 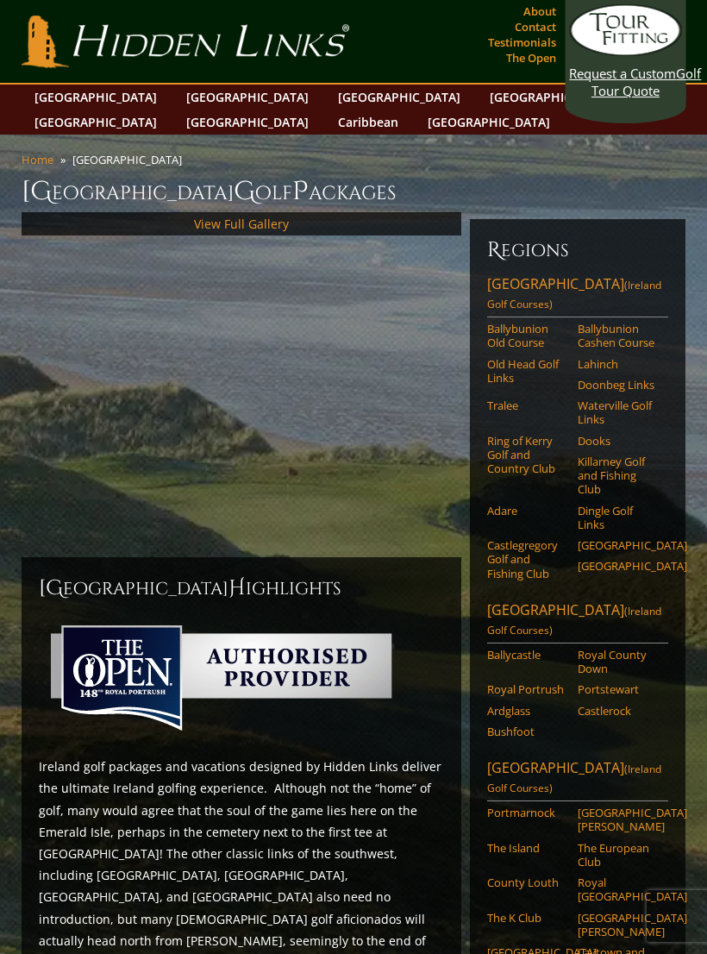 I want to click on a: Portmarnock, so click(x=527, y=813).